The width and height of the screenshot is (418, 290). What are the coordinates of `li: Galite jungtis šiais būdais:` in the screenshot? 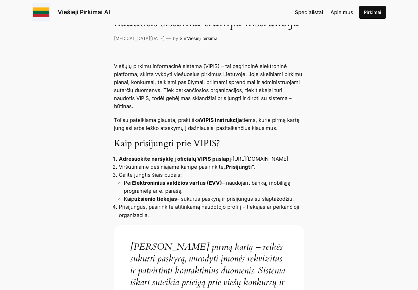 It's located at (212, 187).